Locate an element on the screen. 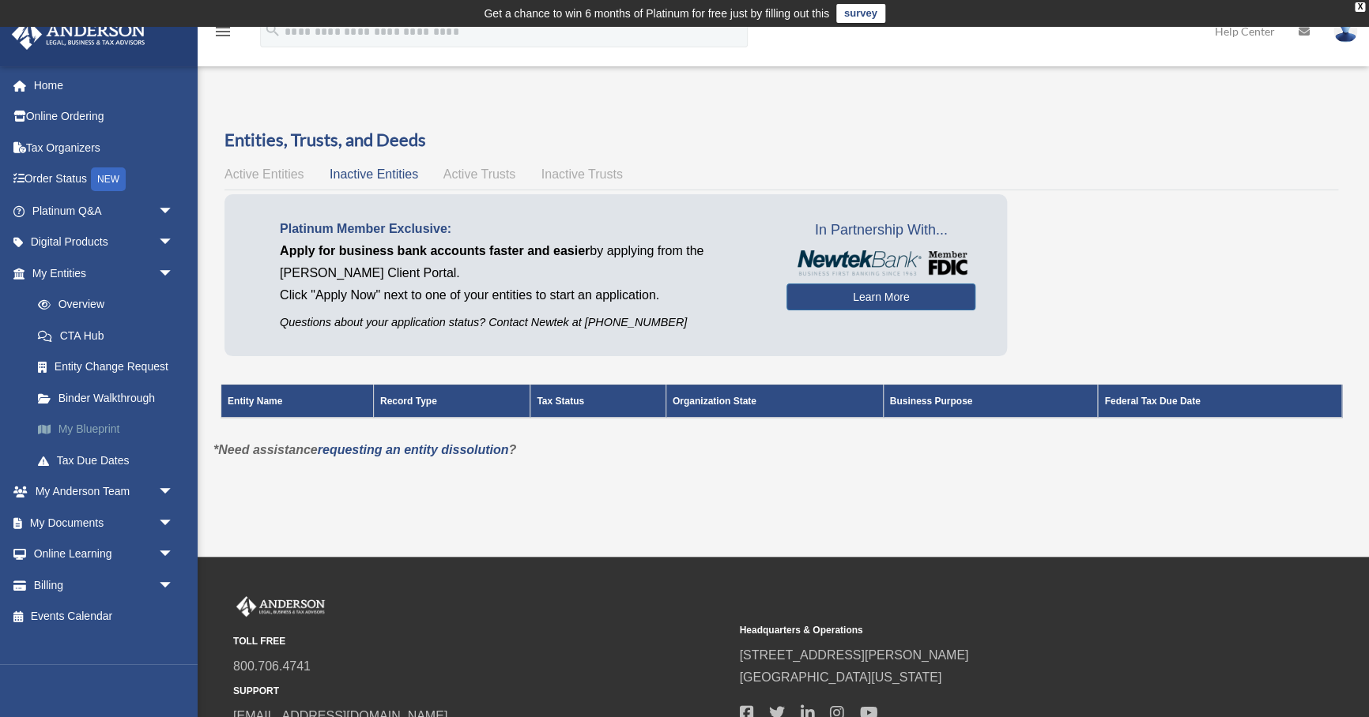 Image resolution: width=1369 pixels, height=717 pixels. a: Home is located at coordinates (104, 85).